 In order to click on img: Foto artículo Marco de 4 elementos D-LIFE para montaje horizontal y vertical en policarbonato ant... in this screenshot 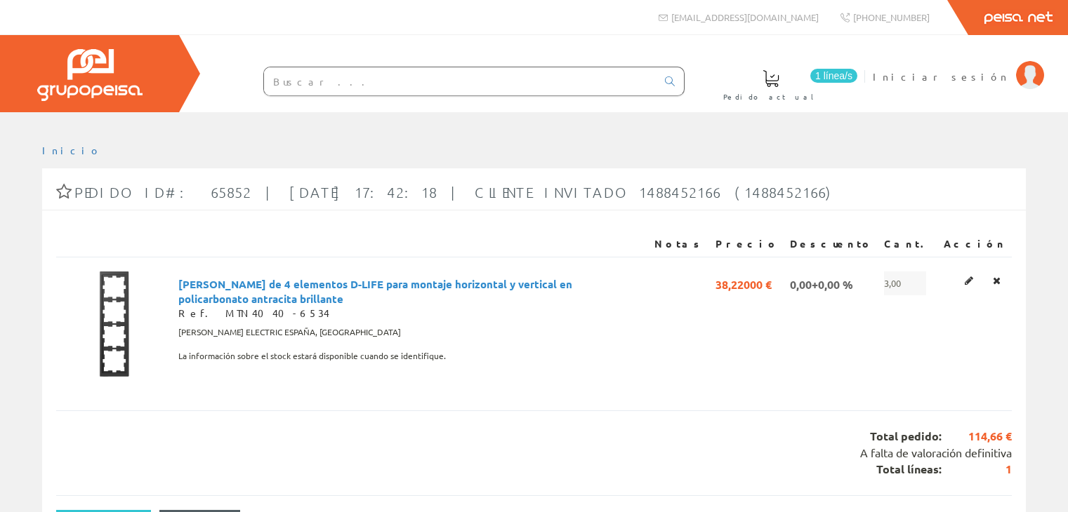, I will do `click(114, 324)`.